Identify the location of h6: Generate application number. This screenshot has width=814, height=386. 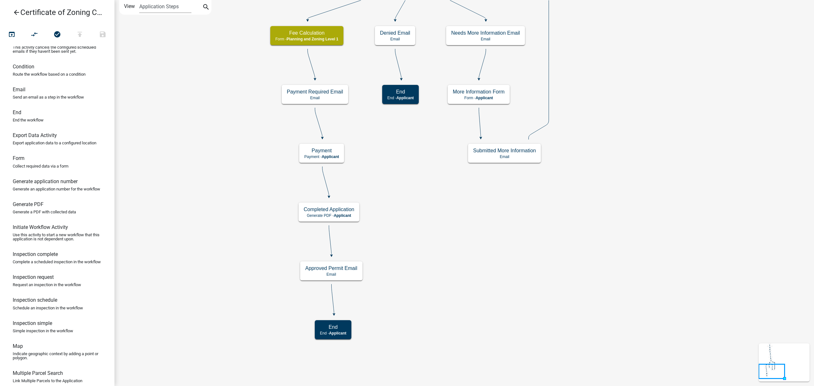
(45, 181).